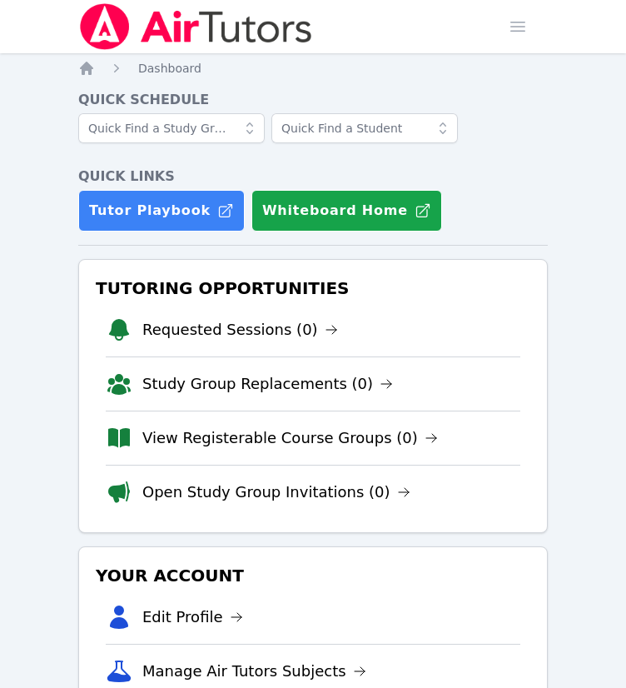  What do you see at coordinates (290, 438) in the screenshot?
I see `a: View Registerable Course Groups (0)` at bounding box center [290, 438].